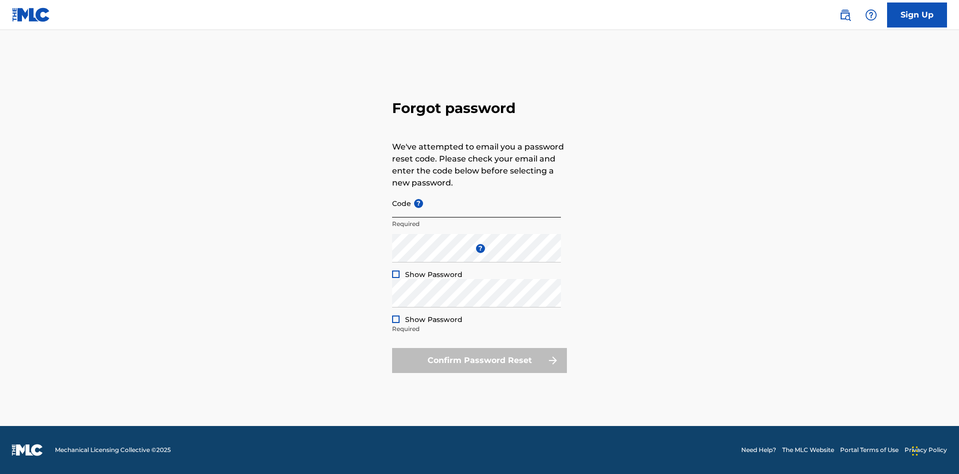  What do you see at coordinates (845, 15) in the screenshot?
I see `a: Public Search` at bounding box center [845, 15].